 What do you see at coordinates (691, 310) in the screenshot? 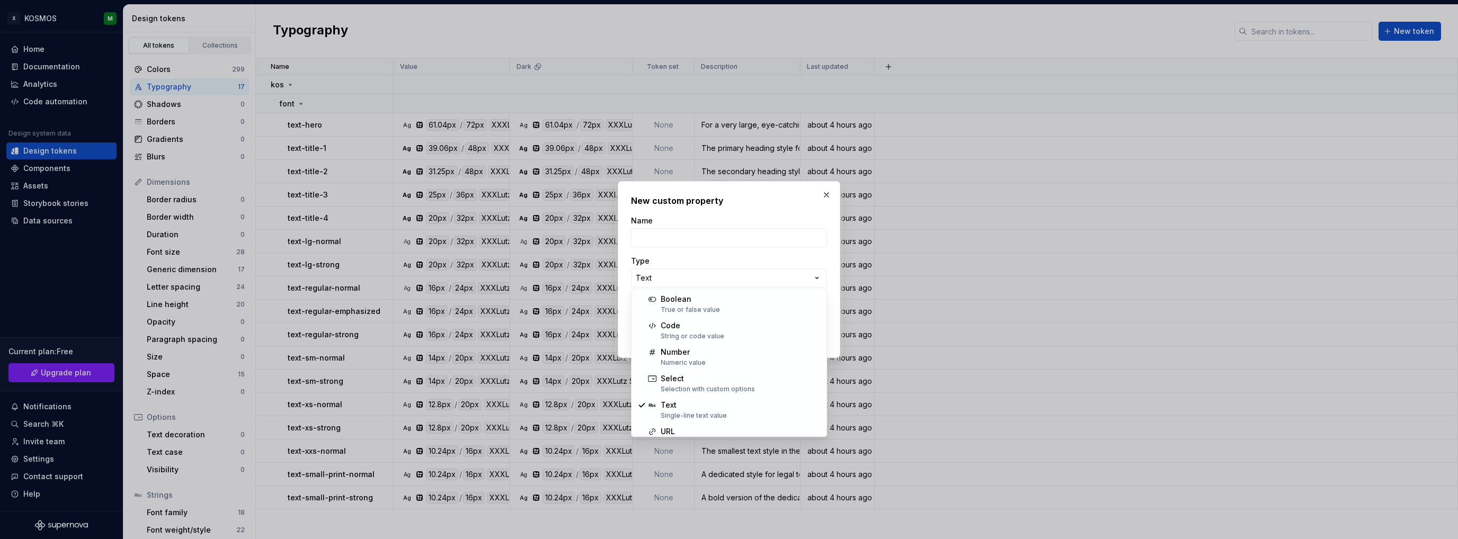
I see `div: True or false value` at bounding box center [691, 310].